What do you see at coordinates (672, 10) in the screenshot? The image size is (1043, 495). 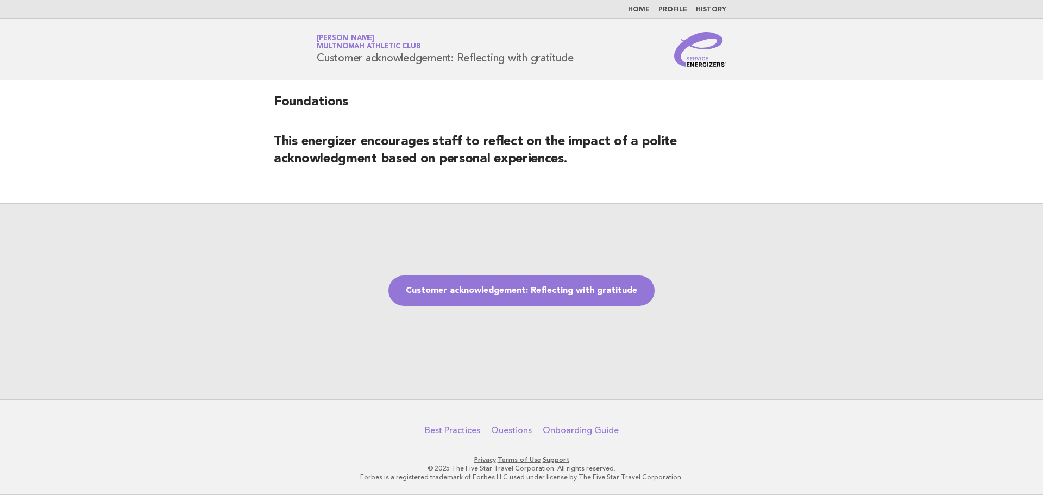 I see `a: Profile` at bounding box center [672, 10].